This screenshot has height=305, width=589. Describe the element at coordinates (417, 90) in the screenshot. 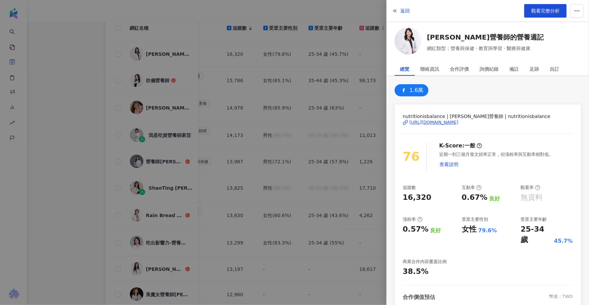

I see `div: 1.6萬` at that location.